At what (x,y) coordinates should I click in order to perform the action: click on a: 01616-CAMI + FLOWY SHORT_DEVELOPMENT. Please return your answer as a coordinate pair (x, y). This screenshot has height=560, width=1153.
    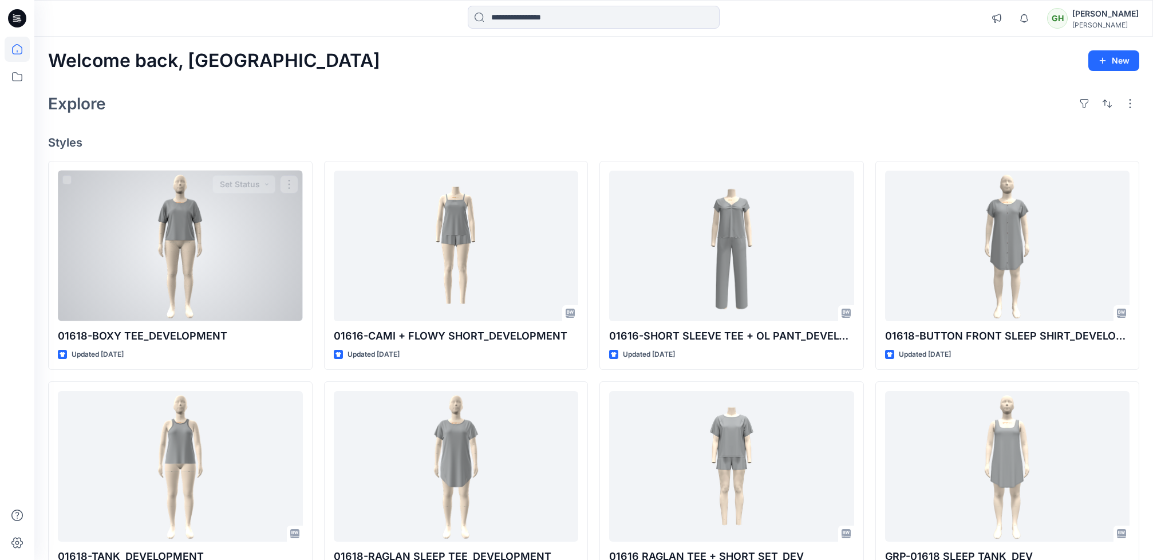
    Looking at the image, I should click on (456, 246).